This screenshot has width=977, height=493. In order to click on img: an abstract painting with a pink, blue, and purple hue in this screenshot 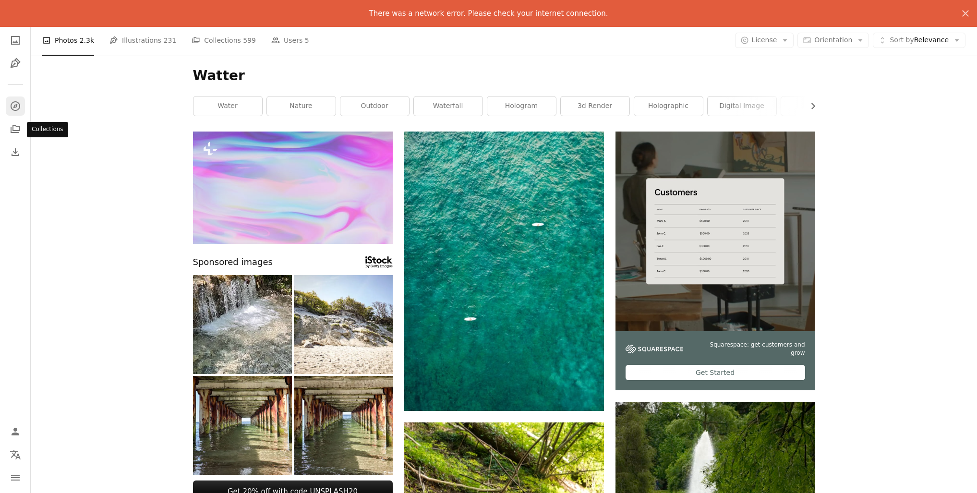, I will do `click(293, 188)`.